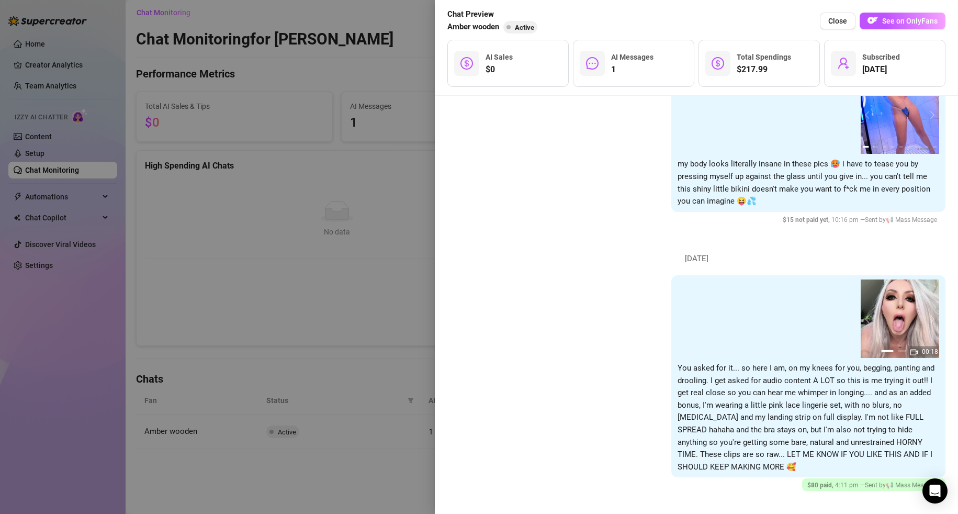 This screenshot has height=514, width=958. What do you see at coordinates (874, 485) in the screenshot?
I see `span: 4:11 pm —` at bounding box center [874, 485].